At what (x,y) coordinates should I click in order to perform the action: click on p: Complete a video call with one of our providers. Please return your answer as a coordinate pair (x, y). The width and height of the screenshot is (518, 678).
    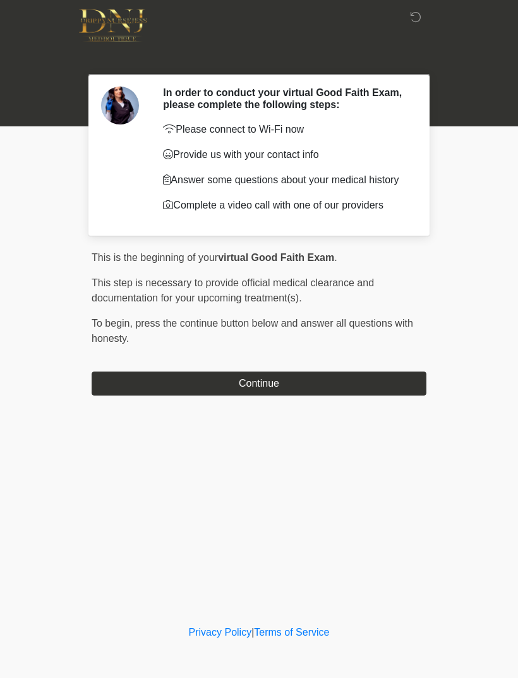
    Looking at the image, I should click on (285, 205).